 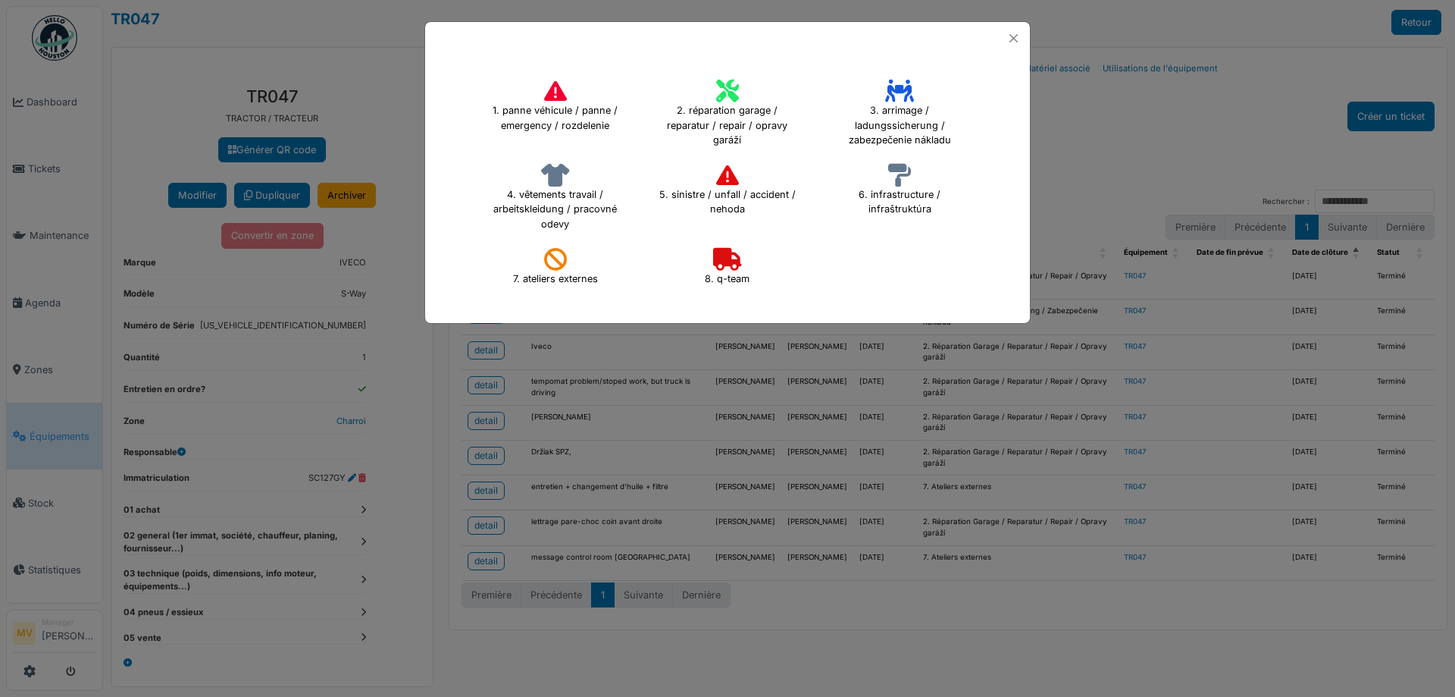 What do you see at coordinates (555, 108) in the screenshot?
I see `a: 1. panne véhicule / panne / emergency / rozdelenie` at bounding box center [555, 108].